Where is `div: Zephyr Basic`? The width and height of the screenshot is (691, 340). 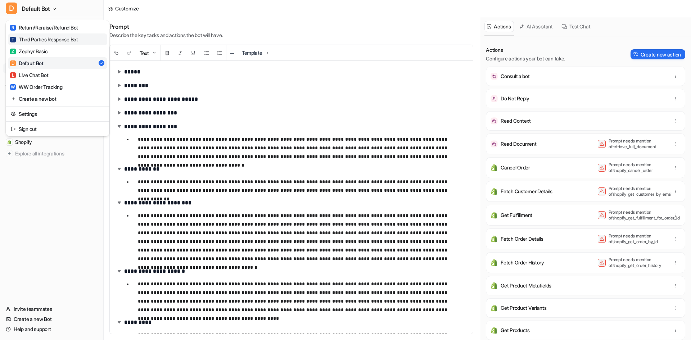
div: Zephyr Basic is located at coordinates (29, 51).